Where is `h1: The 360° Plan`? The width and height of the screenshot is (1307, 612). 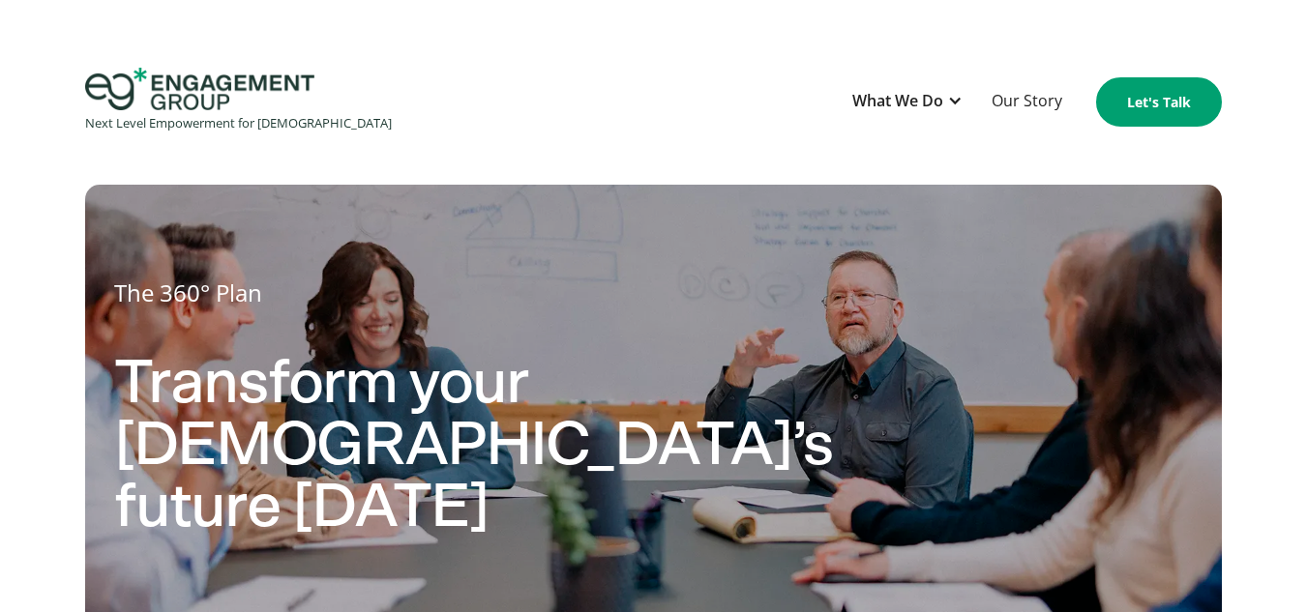 h1: The 360° Plan is located at coordinates (653, 293).